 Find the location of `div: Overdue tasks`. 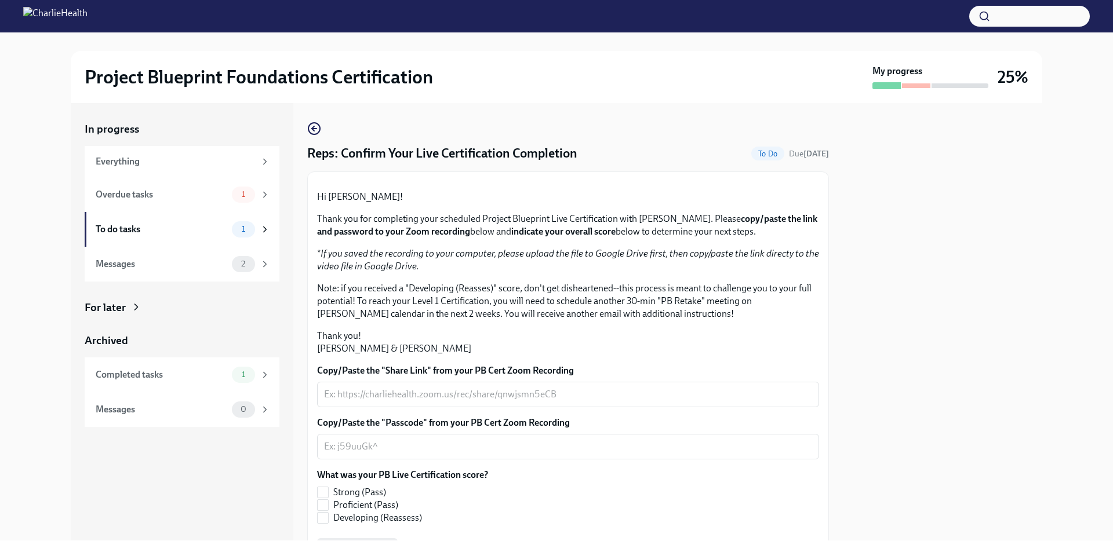

div: Overdue tasks is located at coordinates (161, 195).